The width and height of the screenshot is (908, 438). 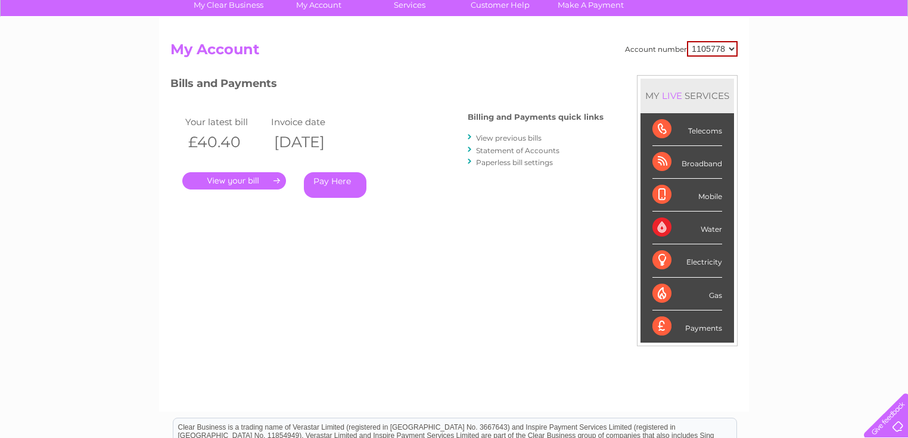 What do you see at coordinates (681, 49) in the screenshot?
I see `div: Account number` at bounding box center [681, 49].